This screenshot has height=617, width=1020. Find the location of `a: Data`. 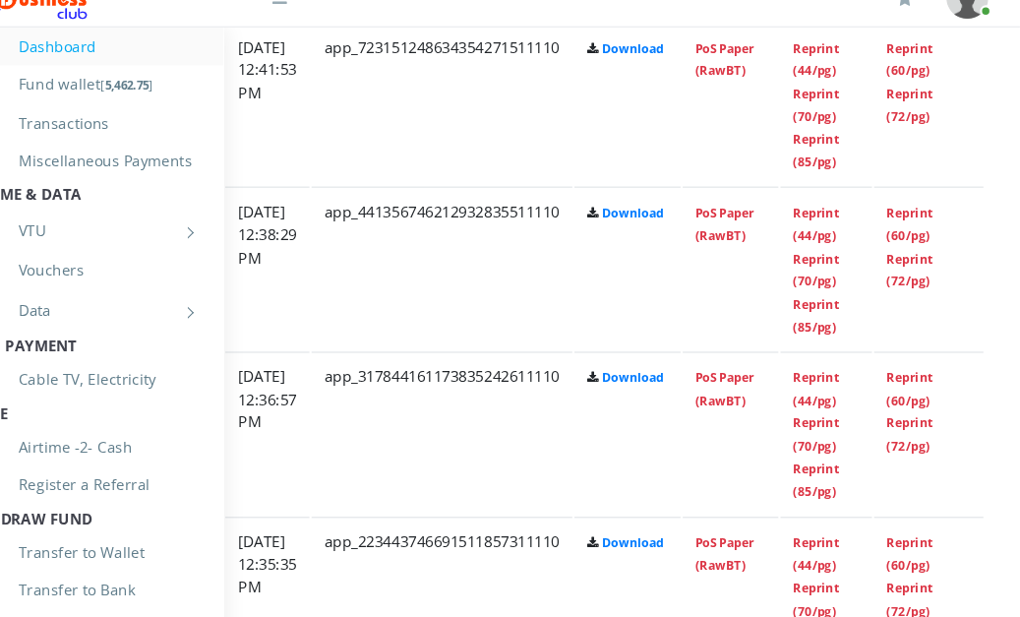

a: Data is located at coordinates (138, 319).